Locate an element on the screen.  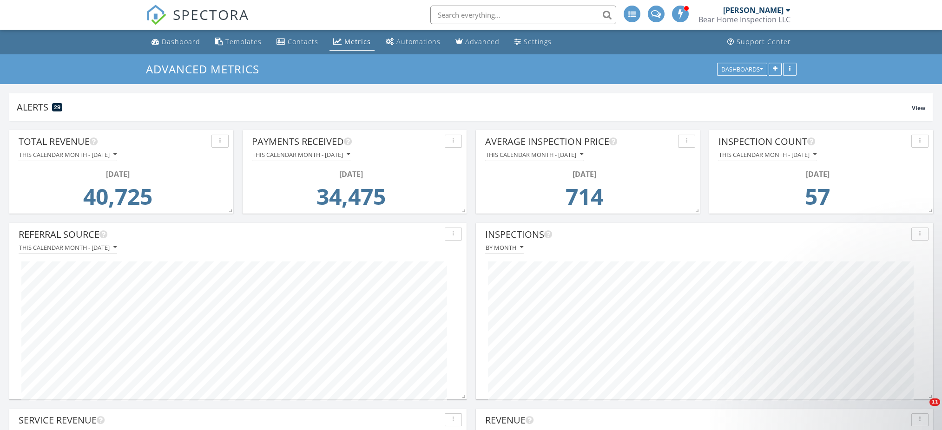
td: 34475.0 is located at coordinates (351, 199).